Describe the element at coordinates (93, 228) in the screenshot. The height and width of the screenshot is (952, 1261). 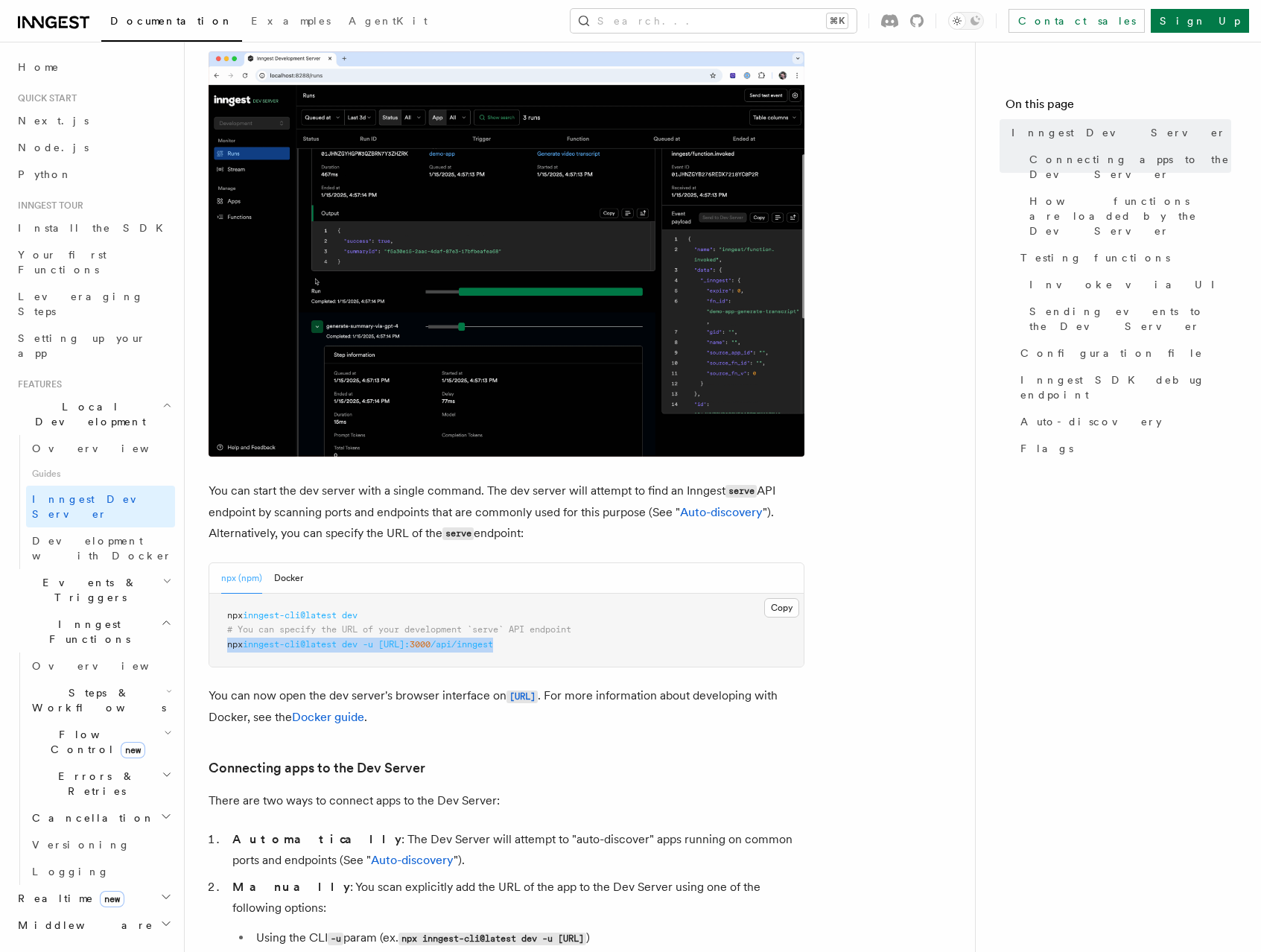
I see `a: Install the SDK` at that location.